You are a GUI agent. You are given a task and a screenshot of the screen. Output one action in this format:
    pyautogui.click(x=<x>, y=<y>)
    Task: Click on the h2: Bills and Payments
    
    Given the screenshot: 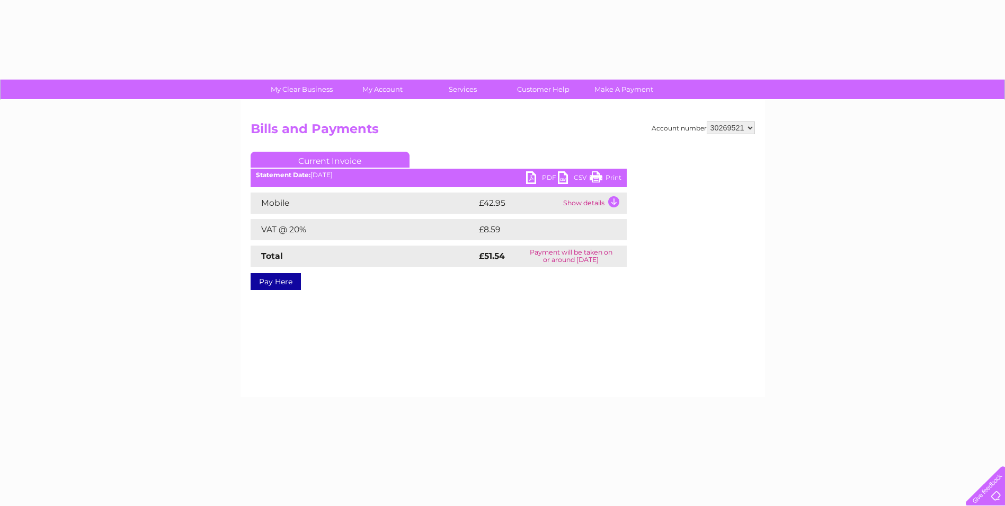 What is the action you would take?
    pyautogui.click(x=503, y=131)
    